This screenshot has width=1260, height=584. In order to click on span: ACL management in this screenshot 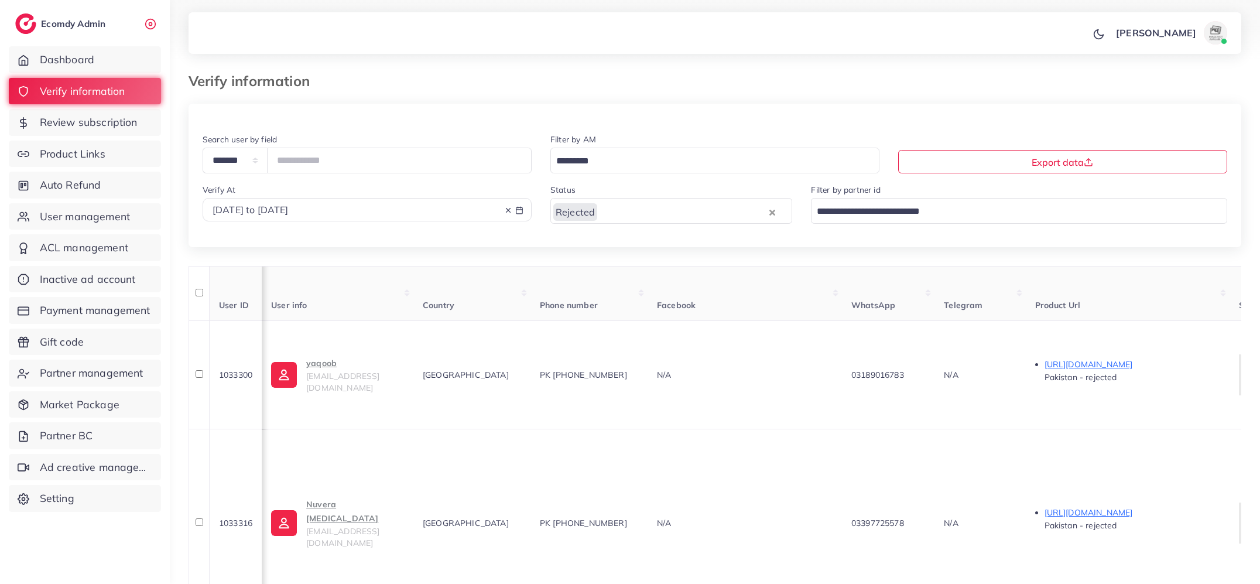, I will do `click(84, 248)`.